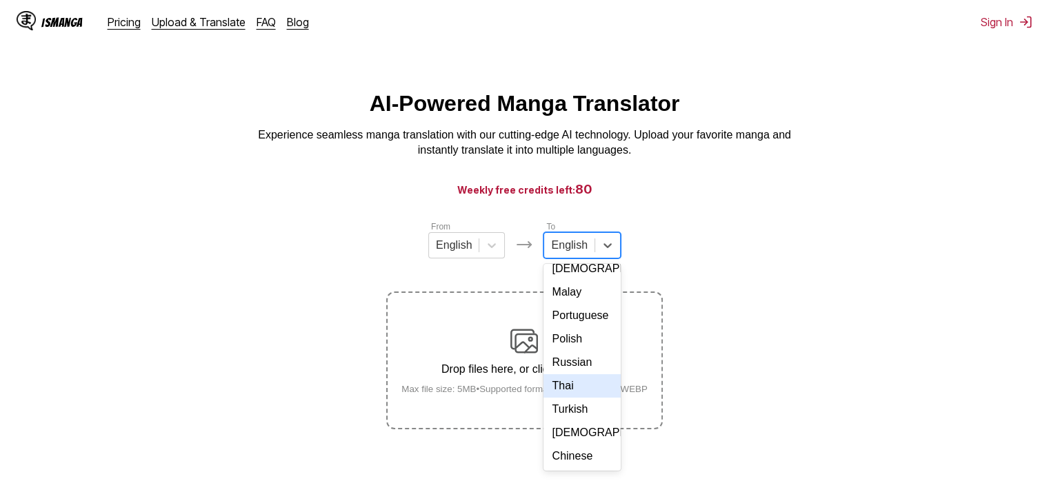  What do you see at coordinates (298, 22) in the screenshot?
I see `a: Blog` at bounding box center [298, 22].